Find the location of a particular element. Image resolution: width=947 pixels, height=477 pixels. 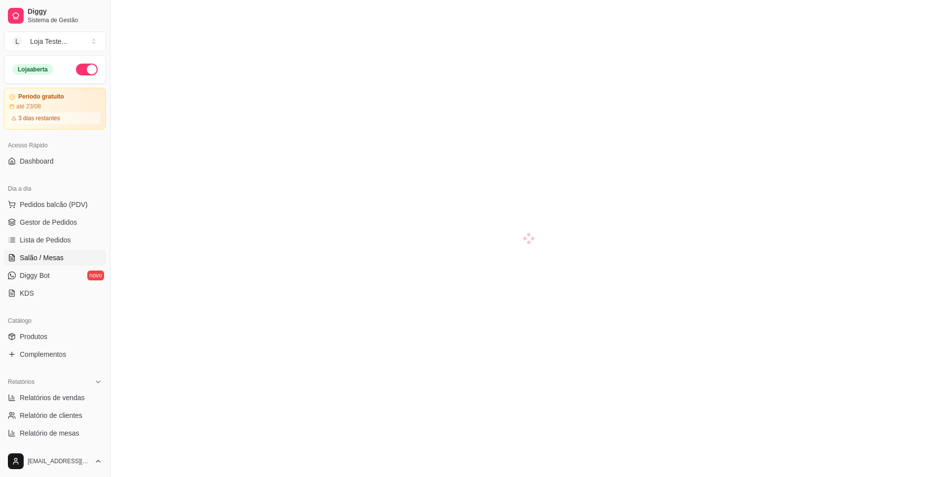

a: Gestor de Pedidos is located at coordinates (55, 222).